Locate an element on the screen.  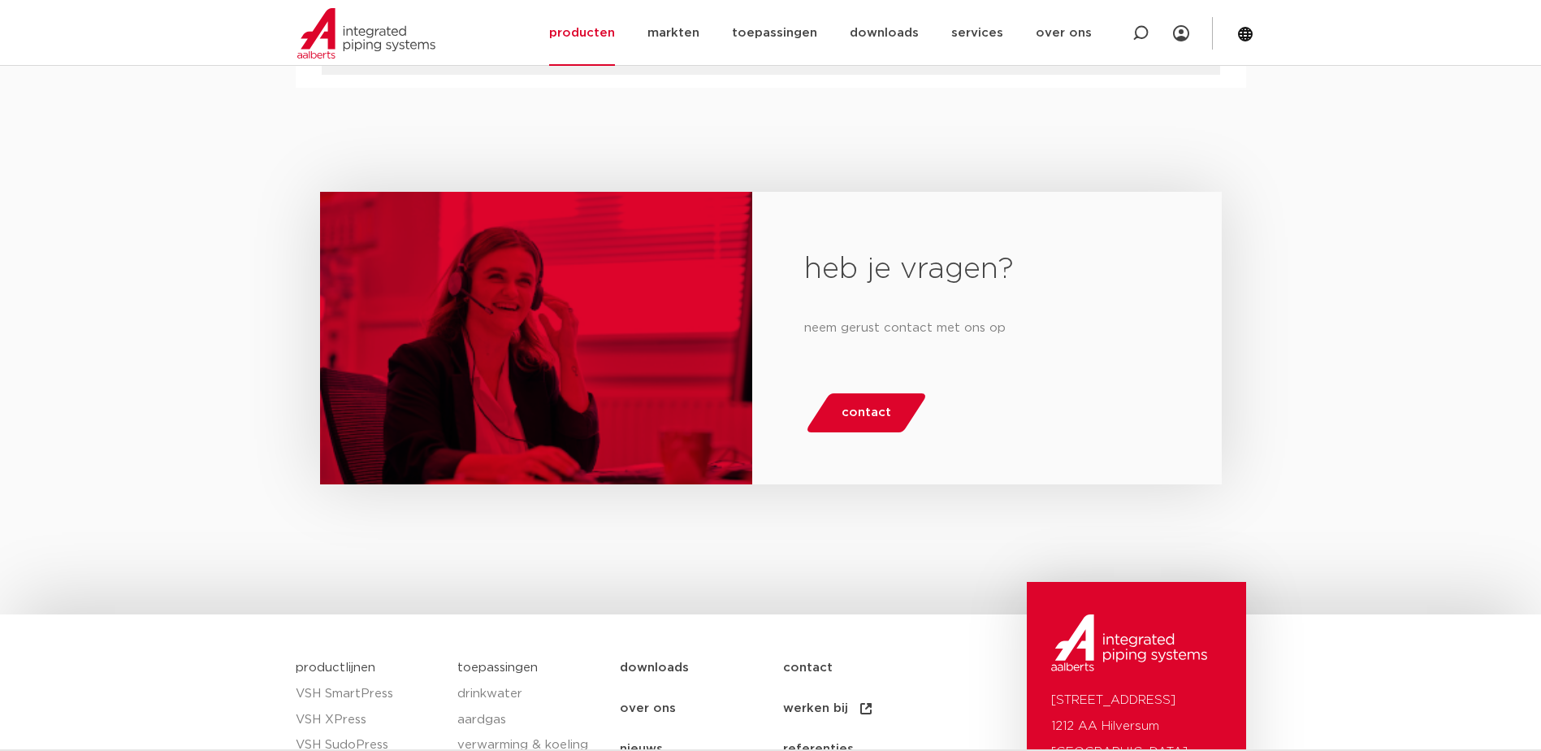
h2: heb je vragen? is located at coordinates (986, 270).